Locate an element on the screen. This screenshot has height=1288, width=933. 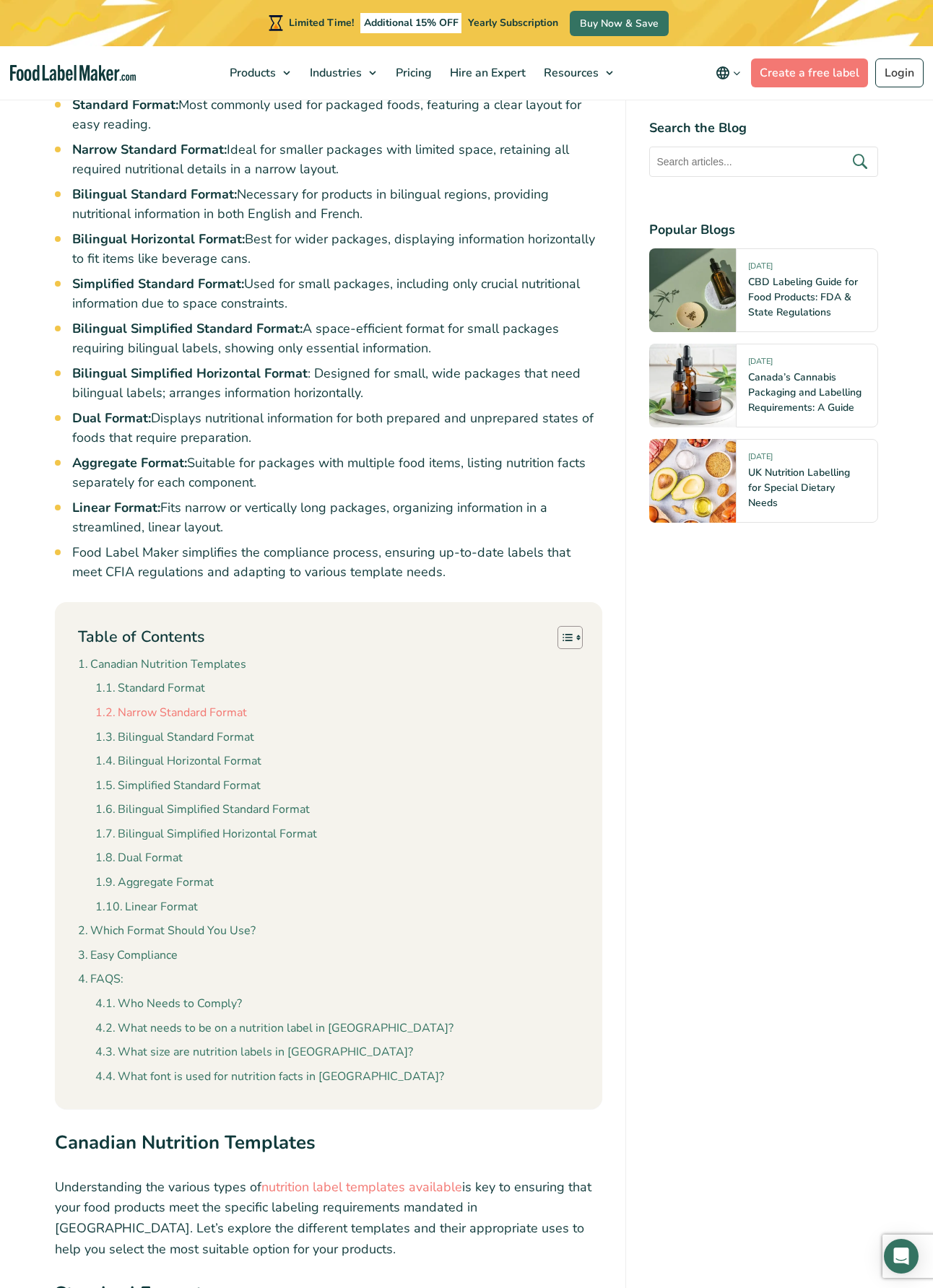
a: UK Nutrition Labelling for Special Dietary Needs is located at coordinates (798, 488).